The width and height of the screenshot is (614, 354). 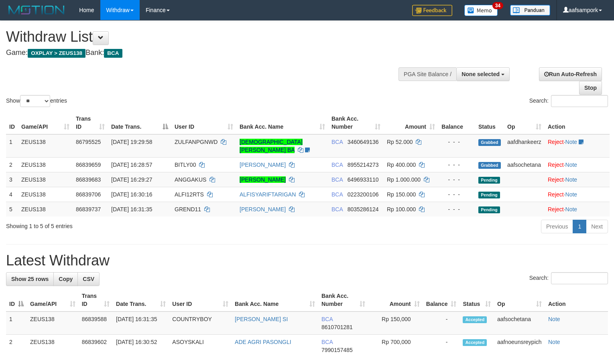 I want to click on th: ID, so click(x=12, y=123).